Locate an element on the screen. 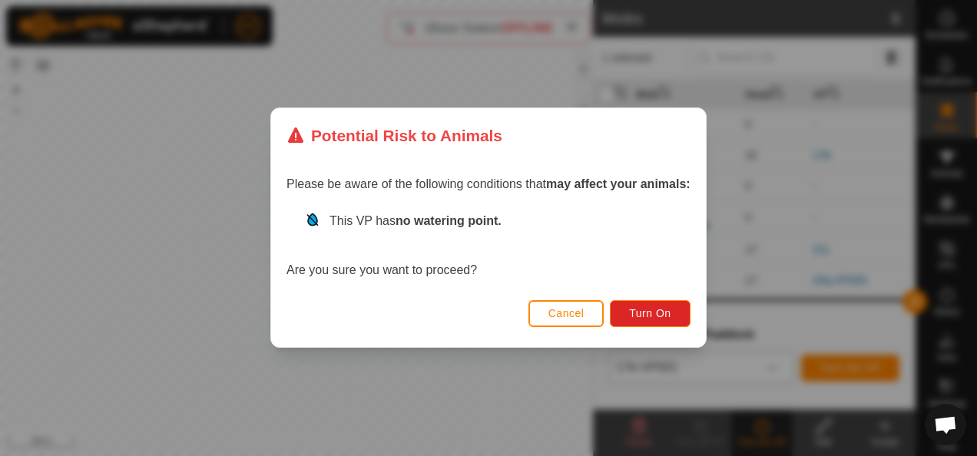  span: Cancel is located at coordinates (566, 314).